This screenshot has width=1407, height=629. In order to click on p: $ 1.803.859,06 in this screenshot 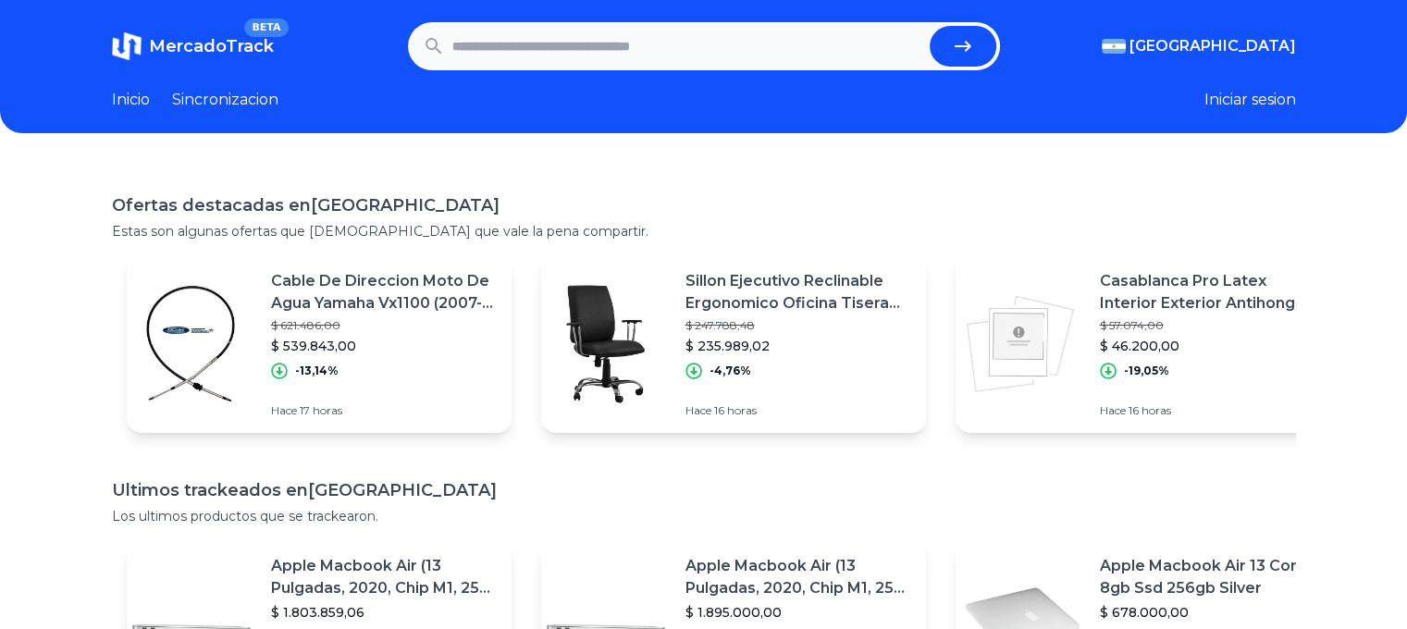, I will do `click(384, 612)`.